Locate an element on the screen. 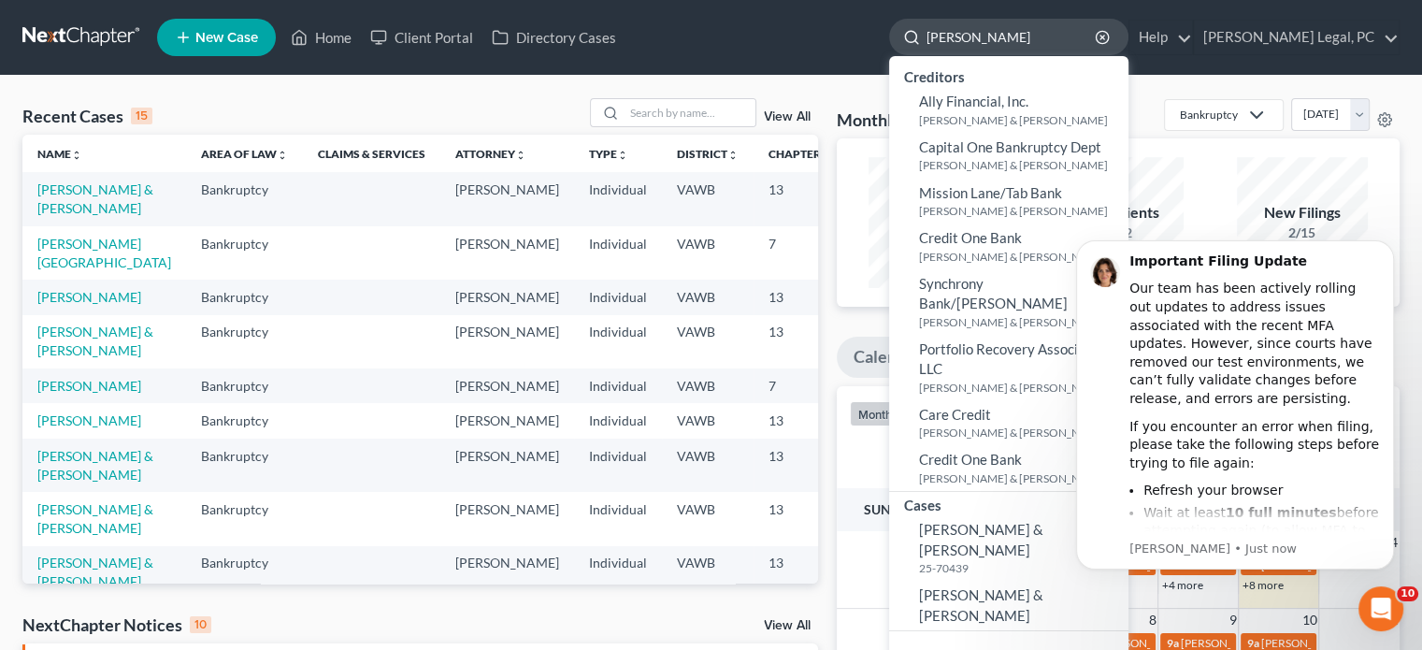  b: 10 full minutes is located at coordinates (233, 295).